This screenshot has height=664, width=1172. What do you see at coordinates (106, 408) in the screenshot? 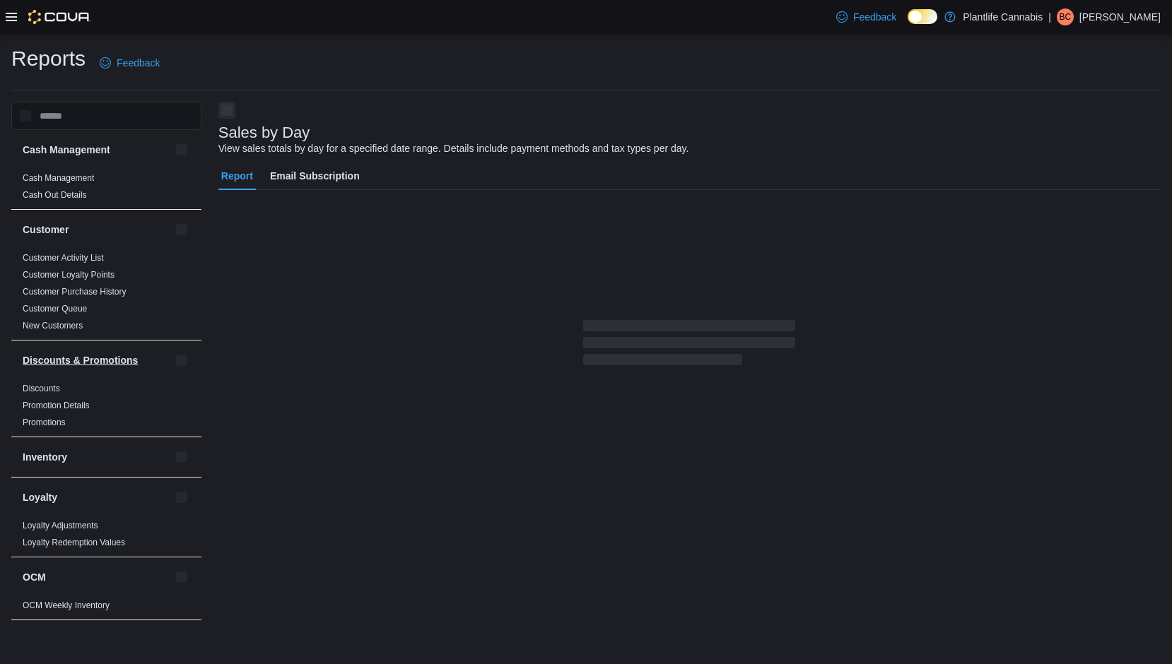
I see `div: Discounts & Promotions` at bounding box center [106, 408].